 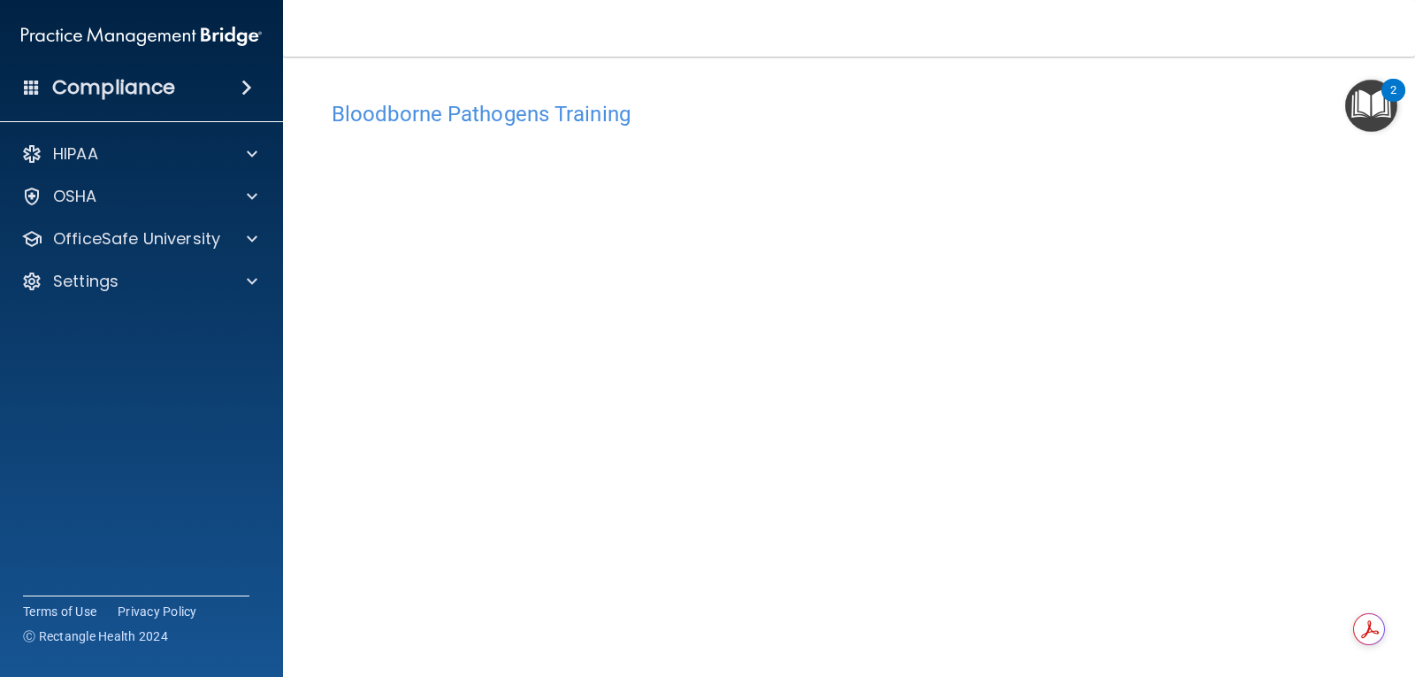 I want to click on a: OSHA, so click(x=139, y=196).